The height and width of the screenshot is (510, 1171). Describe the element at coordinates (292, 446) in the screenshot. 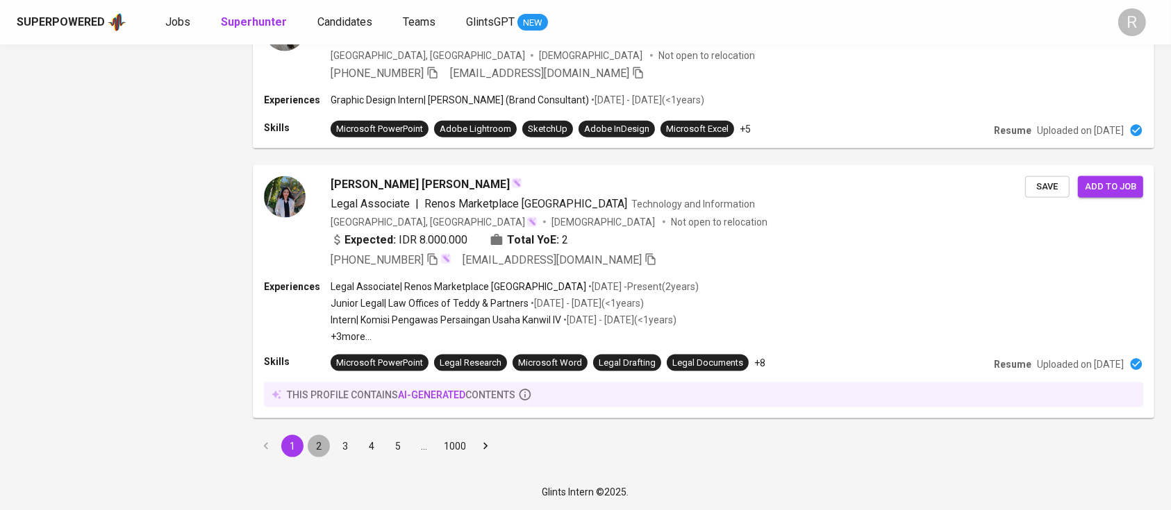

I see `button: page 1` at that location.